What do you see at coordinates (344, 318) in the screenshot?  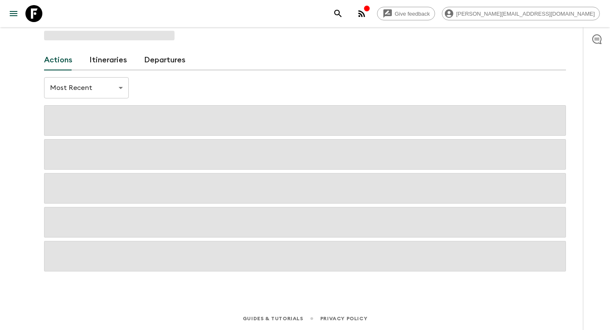 I see `a: Privacy Policy` at bounding box center [344, 318].